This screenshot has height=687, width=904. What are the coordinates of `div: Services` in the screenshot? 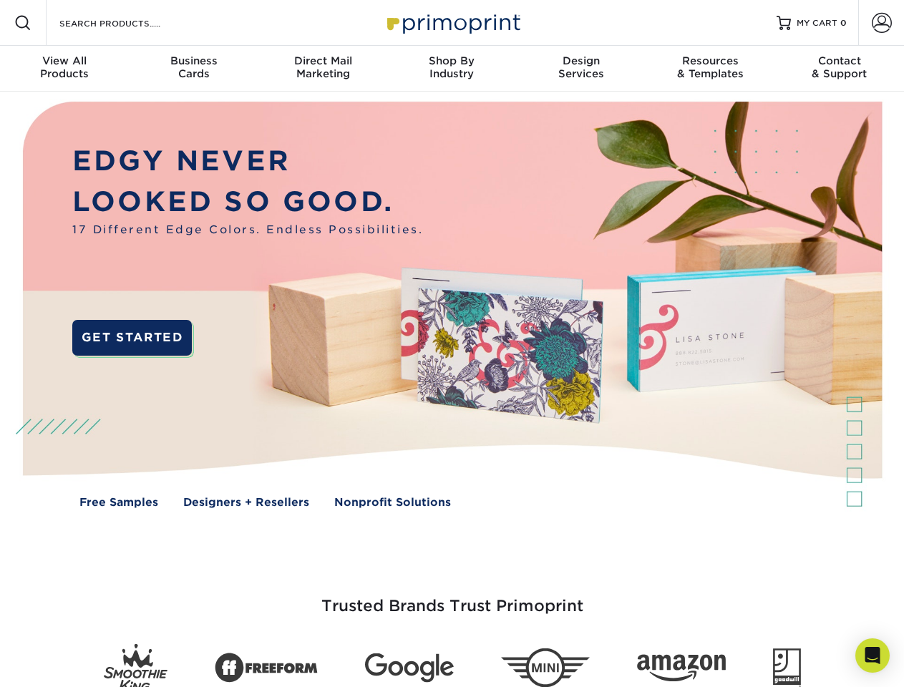 It's located at (581, 67).